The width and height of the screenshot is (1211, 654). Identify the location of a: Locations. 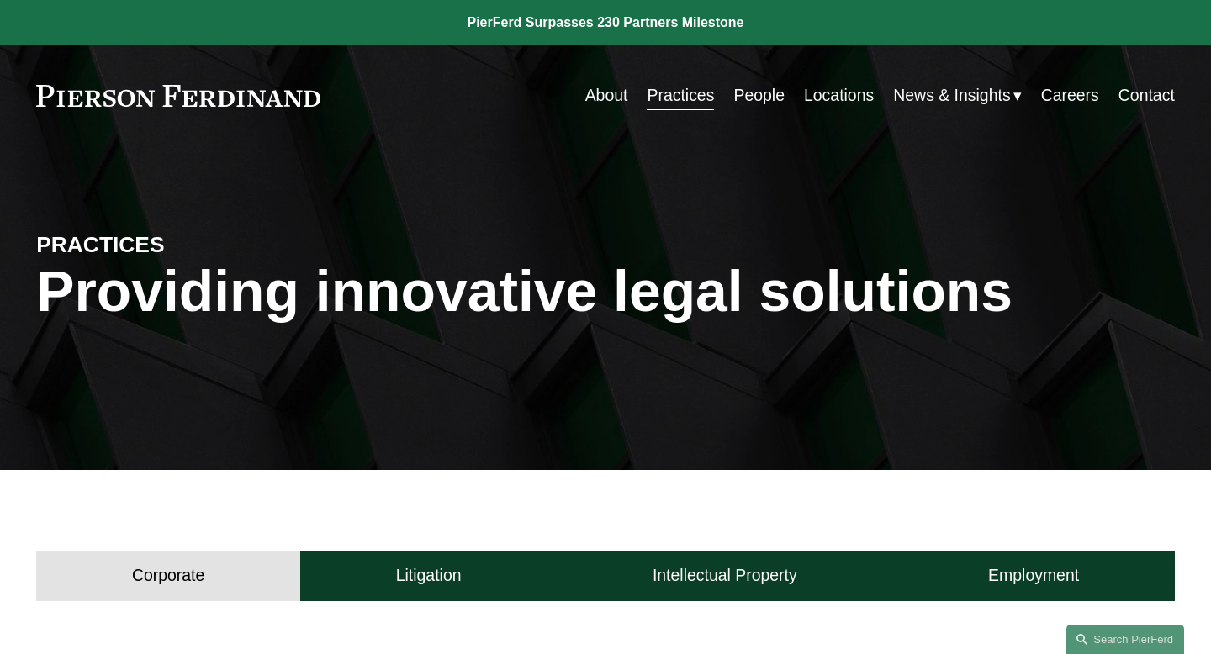
(838, 95).